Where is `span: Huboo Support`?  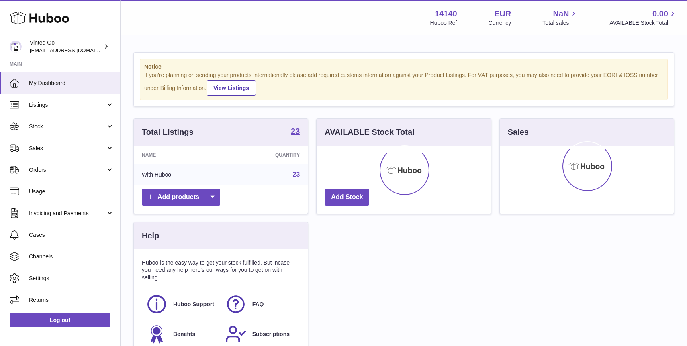 span: Huboo Support is located at coordinates (194, 304).